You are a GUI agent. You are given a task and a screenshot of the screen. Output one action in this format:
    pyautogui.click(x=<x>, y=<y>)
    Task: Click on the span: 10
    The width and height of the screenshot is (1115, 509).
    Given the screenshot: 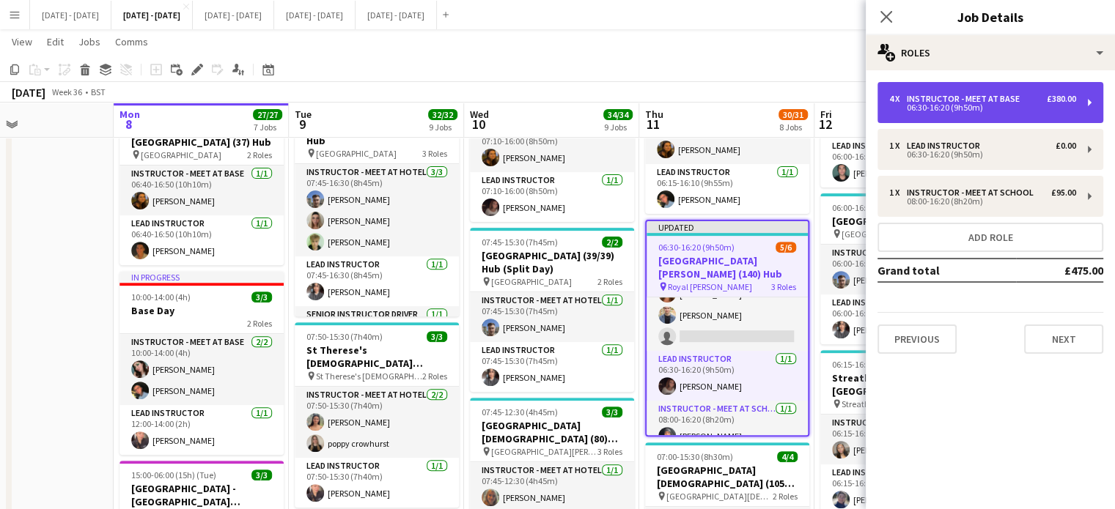 What is the action you would take?
    pyautogui.click(x=478, y=124)
    